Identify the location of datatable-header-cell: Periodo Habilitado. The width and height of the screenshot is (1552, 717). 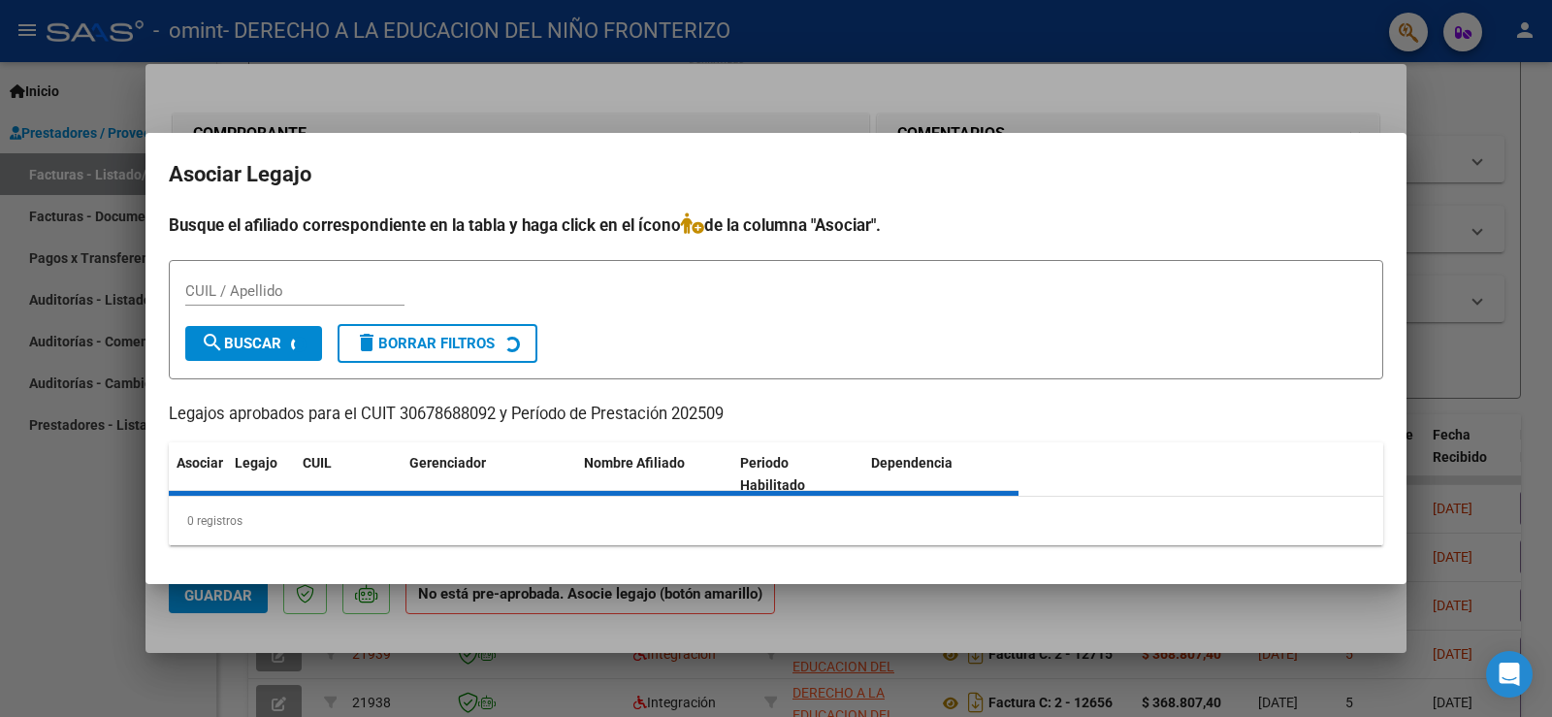
(797, 474).